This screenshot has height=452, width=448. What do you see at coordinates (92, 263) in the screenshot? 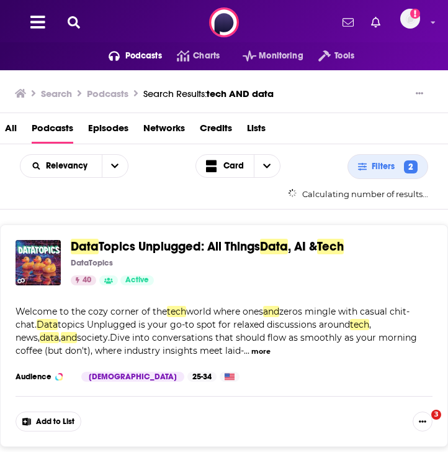
I see `p: DataTopics` at bounding box center [92, 263].